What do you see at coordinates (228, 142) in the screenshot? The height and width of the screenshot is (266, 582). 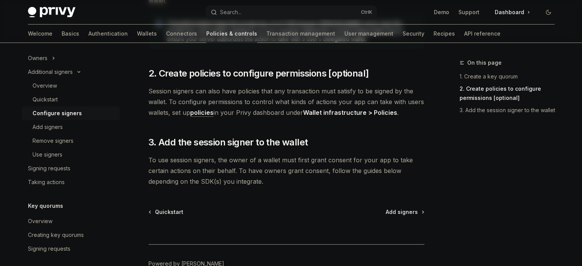 I see `span: 3. Add the session signer to the wallet` at bounding box center [228, 142].